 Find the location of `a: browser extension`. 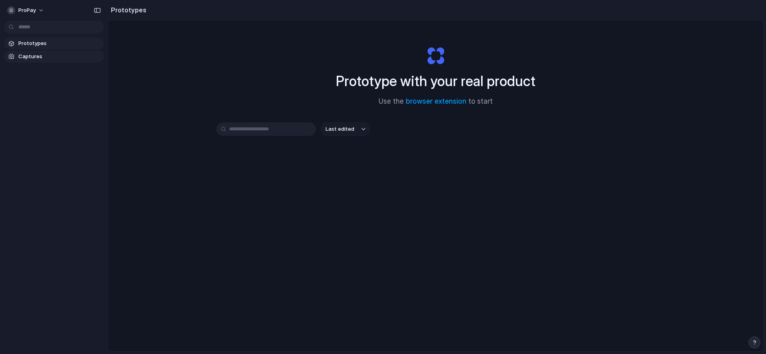

a: browser extension is located at coordinates (436, 101).